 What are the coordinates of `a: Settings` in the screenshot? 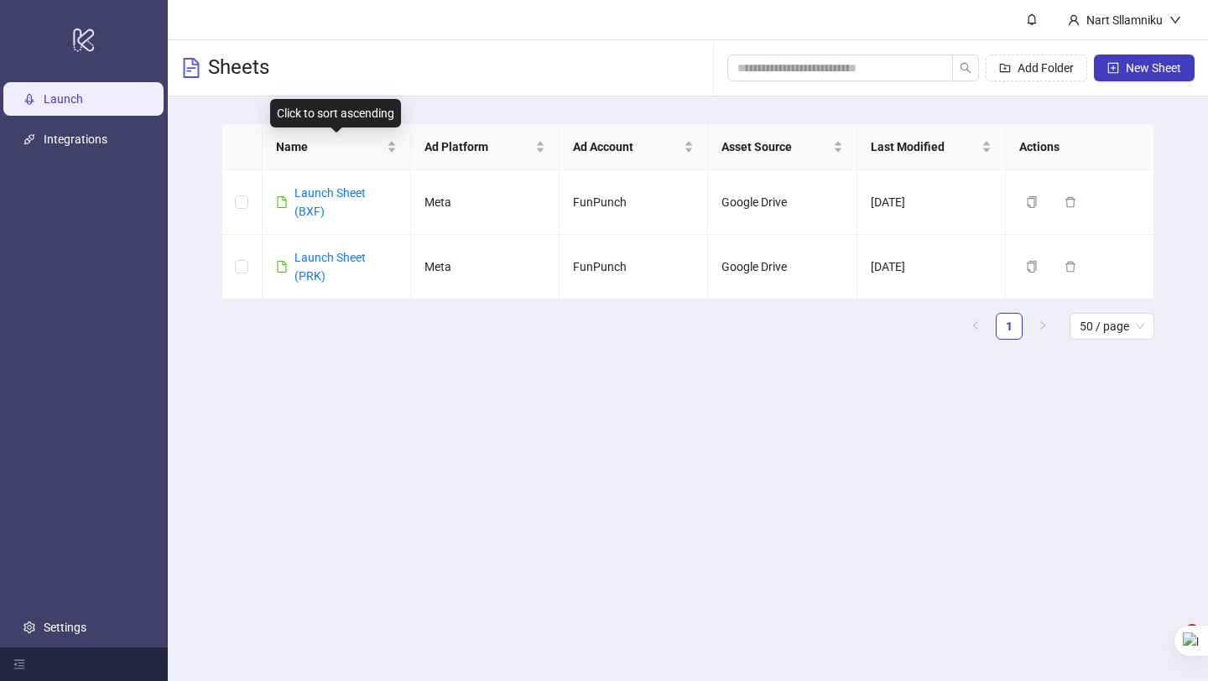 It's located at (65, 627).